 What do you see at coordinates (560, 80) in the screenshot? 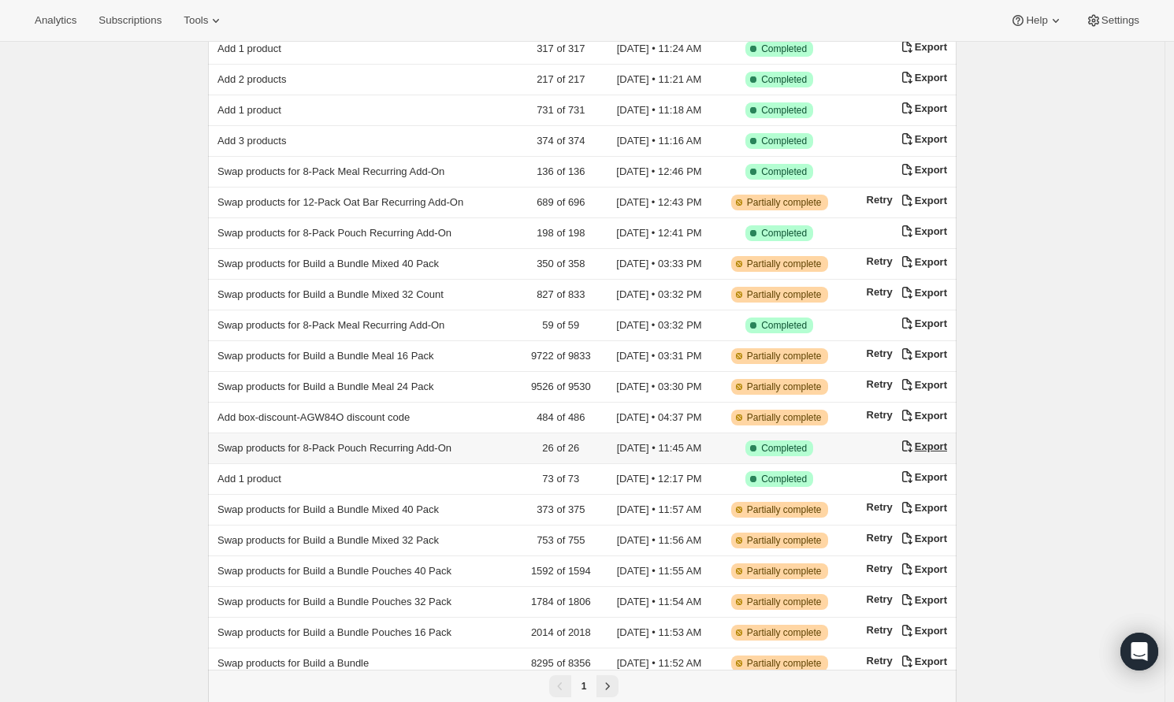
I see `td: 217 of 217` at bounding box center [560, 80].